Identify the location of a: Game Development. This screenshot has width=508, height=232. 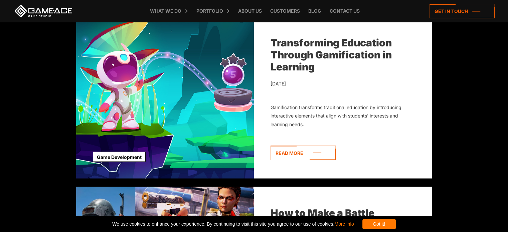
(119, 157).